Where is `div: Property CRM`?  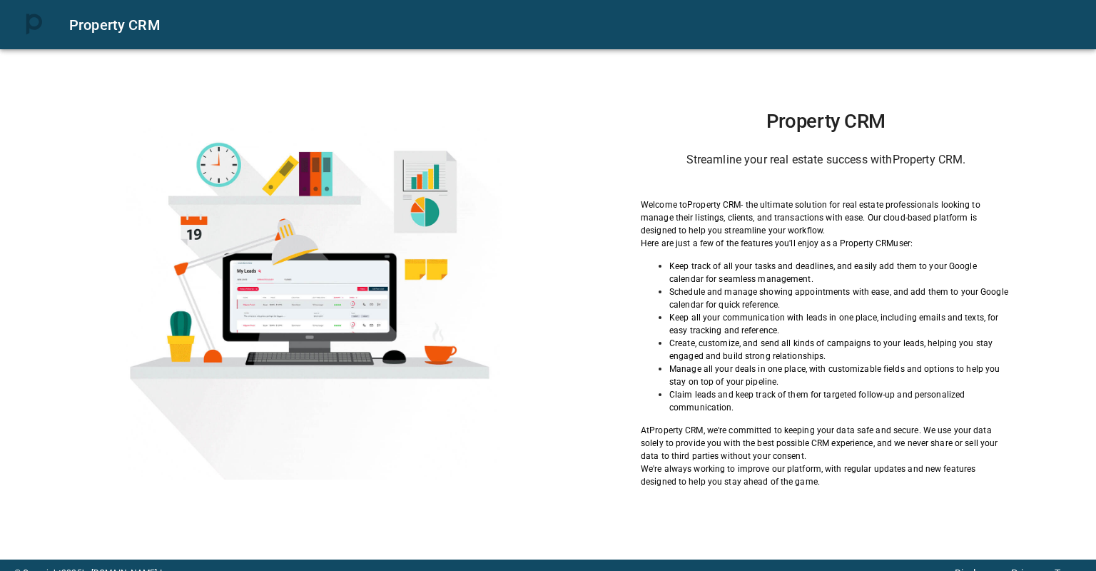
div: Property CRM is located at coordinates (574, 25).